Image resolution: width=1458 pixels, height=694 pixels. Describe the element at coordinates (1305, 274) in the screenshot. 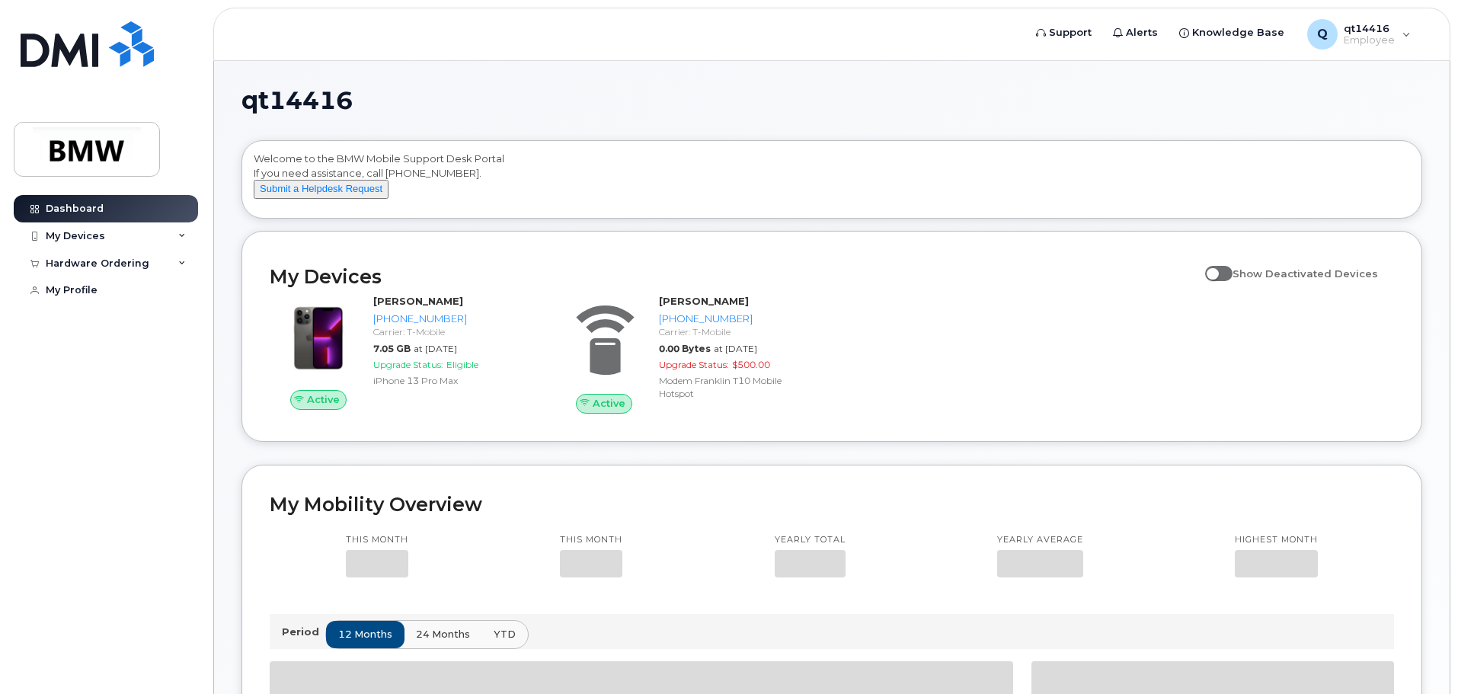

I see `span: Show Deactivated Devices` at that location.